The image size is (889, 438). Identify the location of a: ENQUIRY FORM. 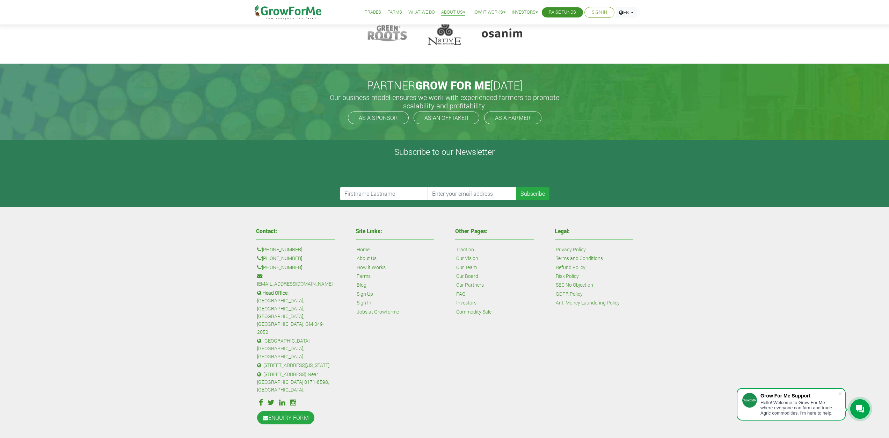
(286, 417).